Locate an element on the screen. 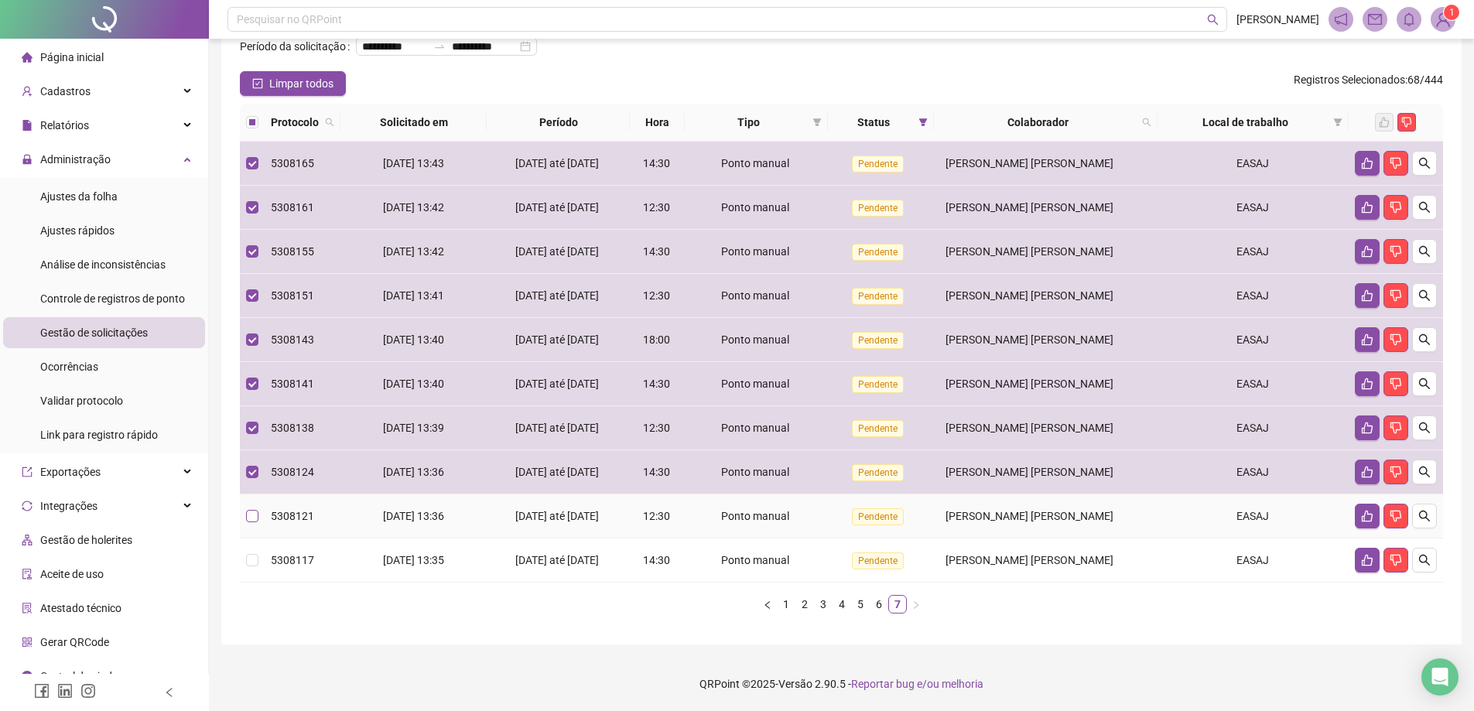 This screenshot has width=1474, height=711. li: 1 is located at coordinates (786, 604).